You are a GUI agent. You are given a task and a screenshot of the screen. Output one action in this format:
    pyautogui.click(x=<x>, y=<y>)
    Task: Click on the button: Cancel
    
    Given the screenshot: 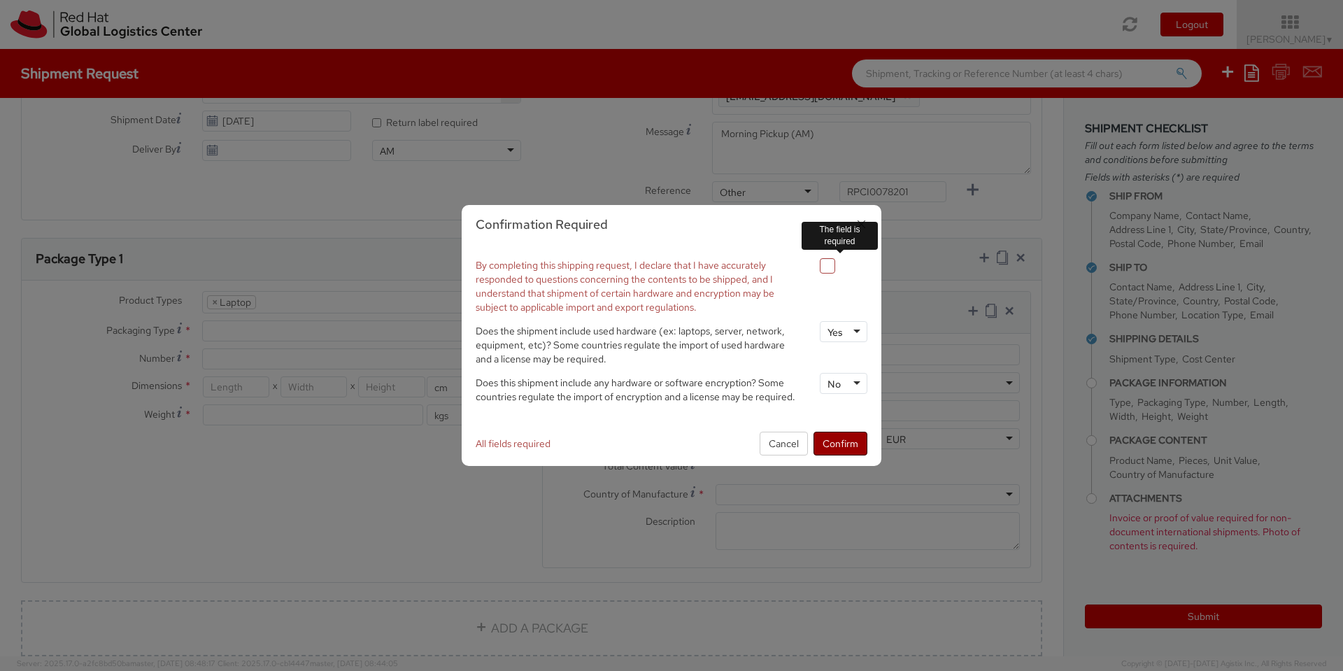 What is the action you would take?
    pyautogui.click(x=784, y=444)
    